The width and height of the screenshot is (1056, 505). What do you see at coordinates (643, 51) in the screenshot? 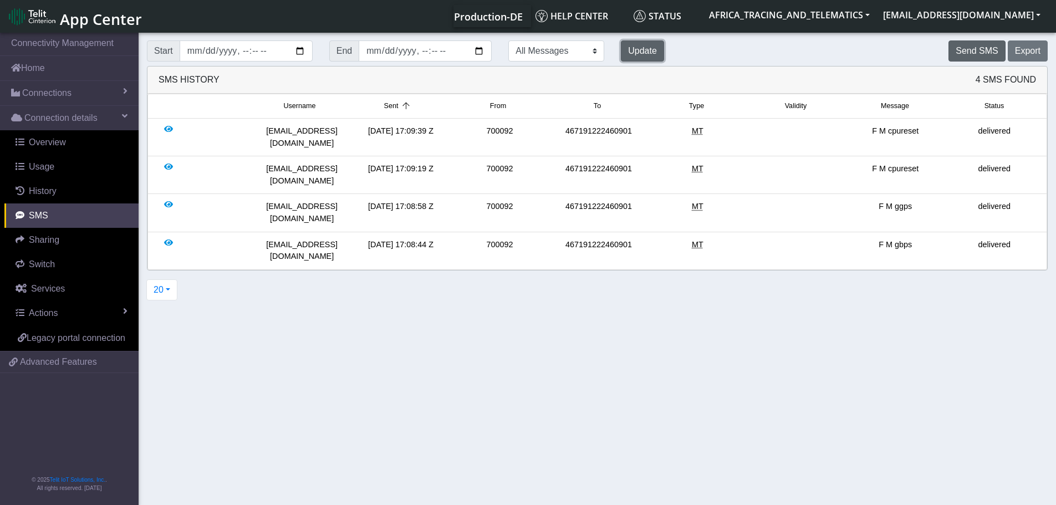
I see `button: Update` at bounding box center [643, 51].